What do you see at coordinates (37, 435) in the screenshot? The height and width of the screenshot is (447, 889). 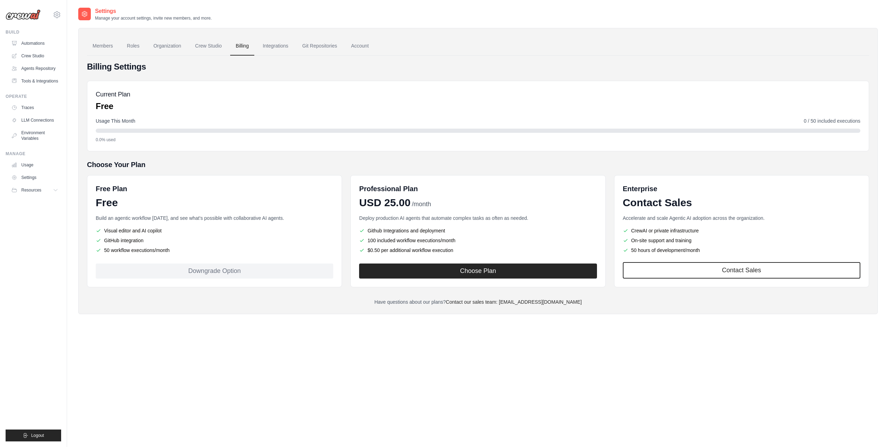 I see `span: Logout` at bounding box center [37, 435].